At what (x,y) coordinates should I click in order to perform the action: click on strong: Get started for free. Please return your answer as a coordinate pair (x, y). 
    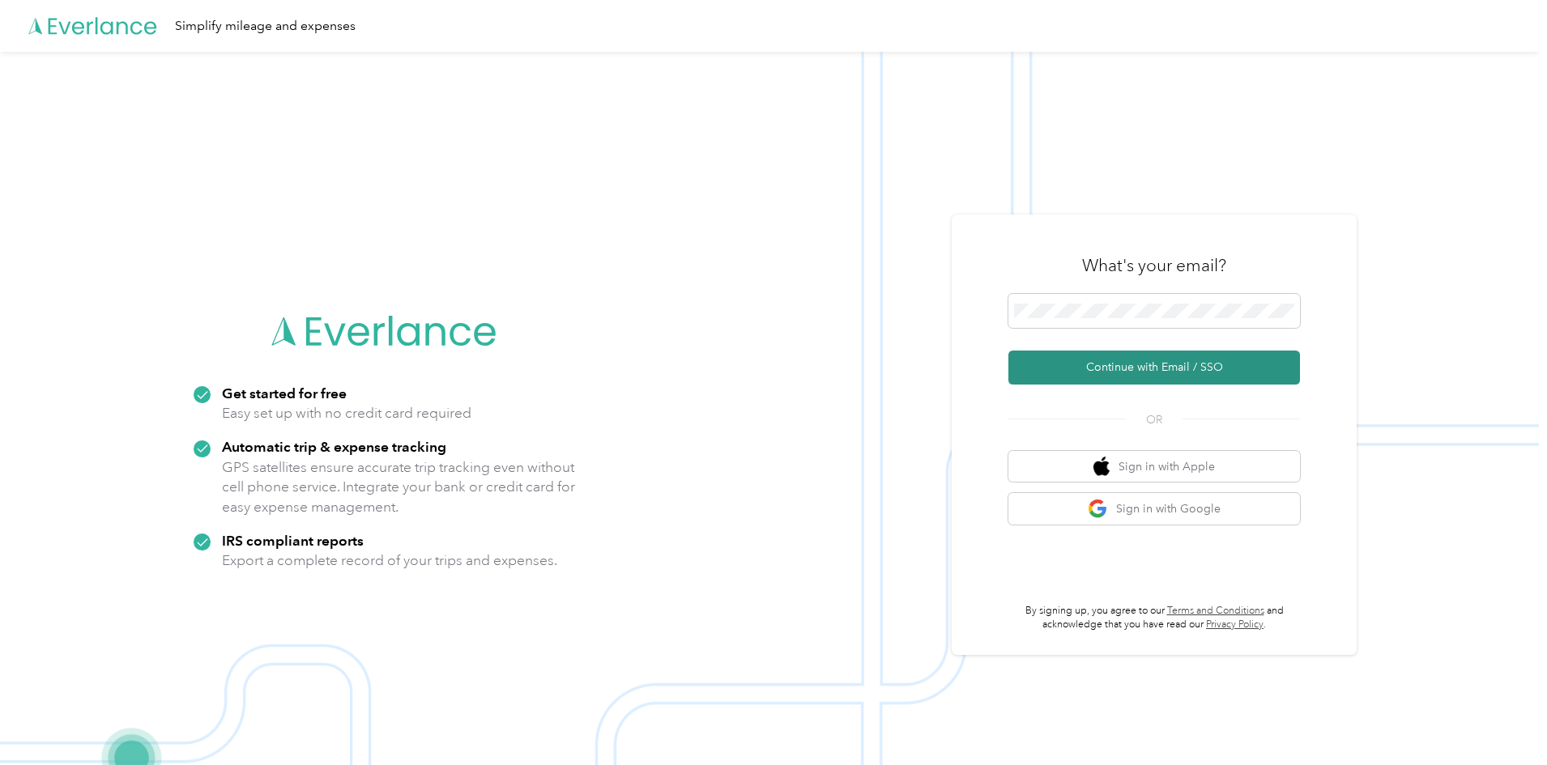
    Looking at the image, I should click on (284, 393).